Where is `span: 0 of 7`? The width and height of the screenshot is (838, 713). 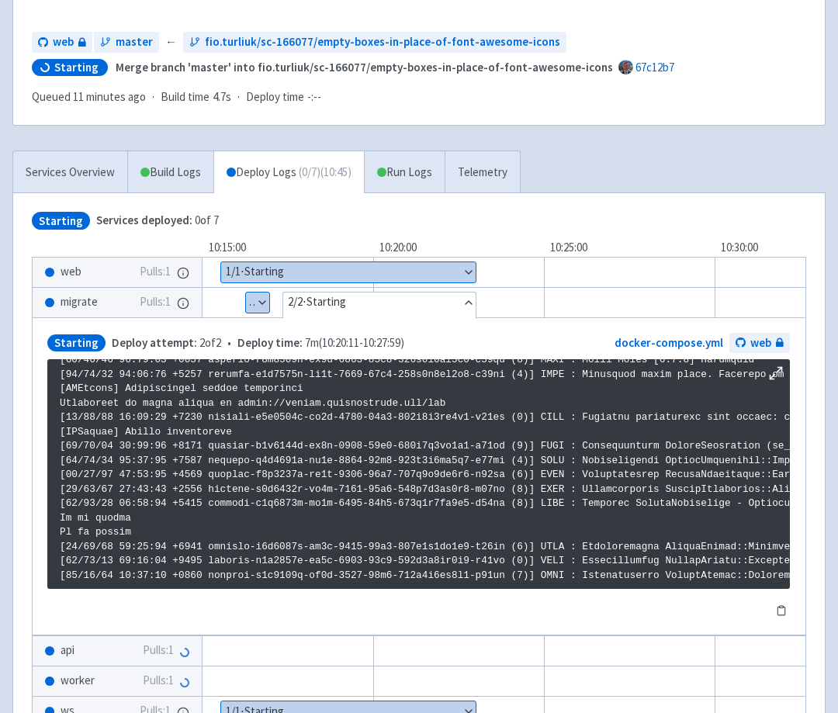
span: 0 of 7 is located at coordinates (158, 220).